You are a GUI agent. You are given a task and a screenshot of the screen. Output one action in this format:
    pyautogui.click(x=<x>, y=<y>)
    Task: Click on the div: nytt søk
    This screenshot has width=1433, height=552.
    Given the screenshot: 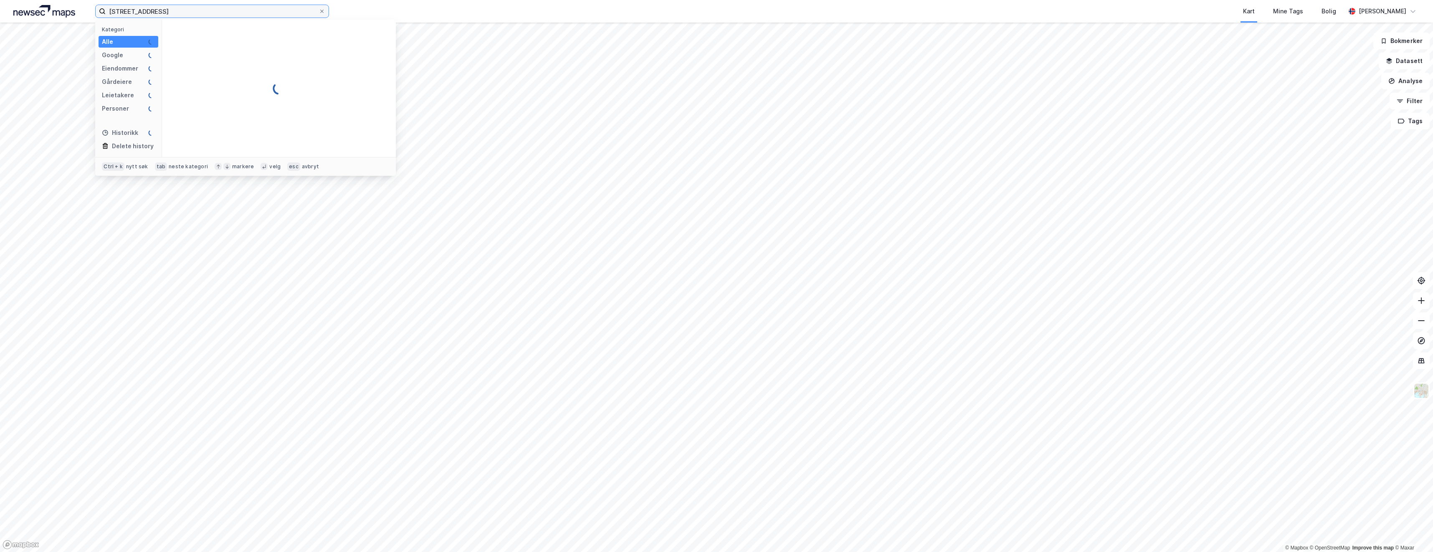 What is the action you would take?
    pyautogui.click(x=137, y=167)
    